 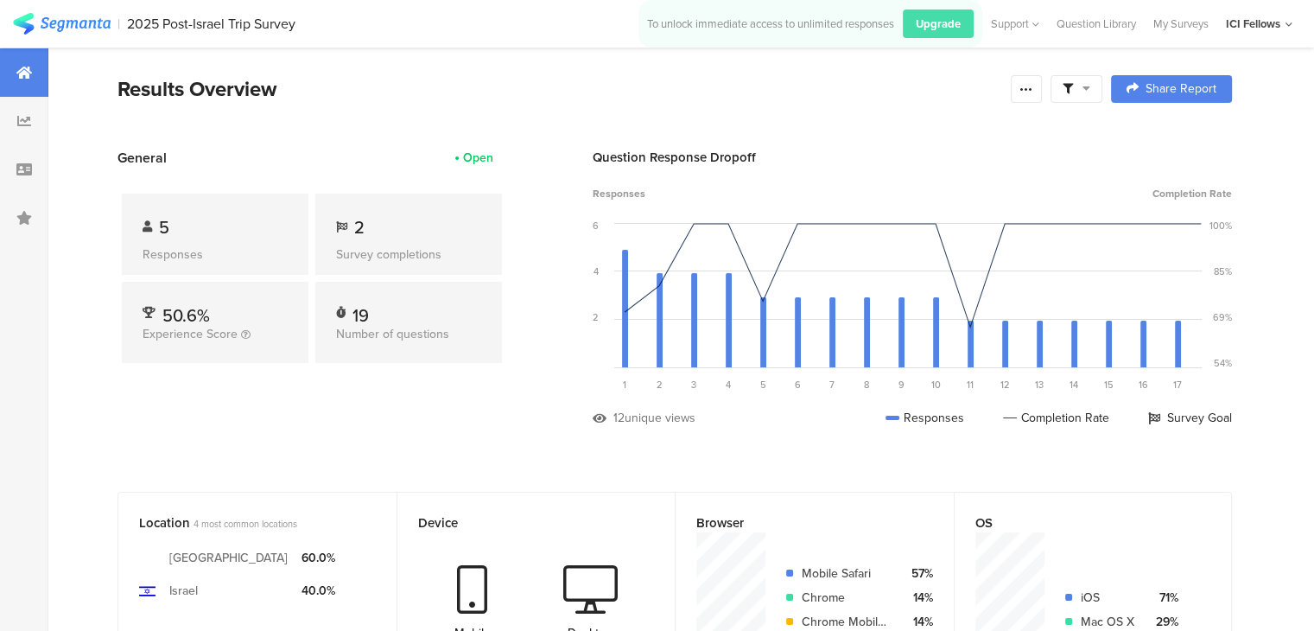 What do you see at coordinates (1192, 194) in the screenshot?
I see `span: Completion Rate` at bounding box center [1192, 194].